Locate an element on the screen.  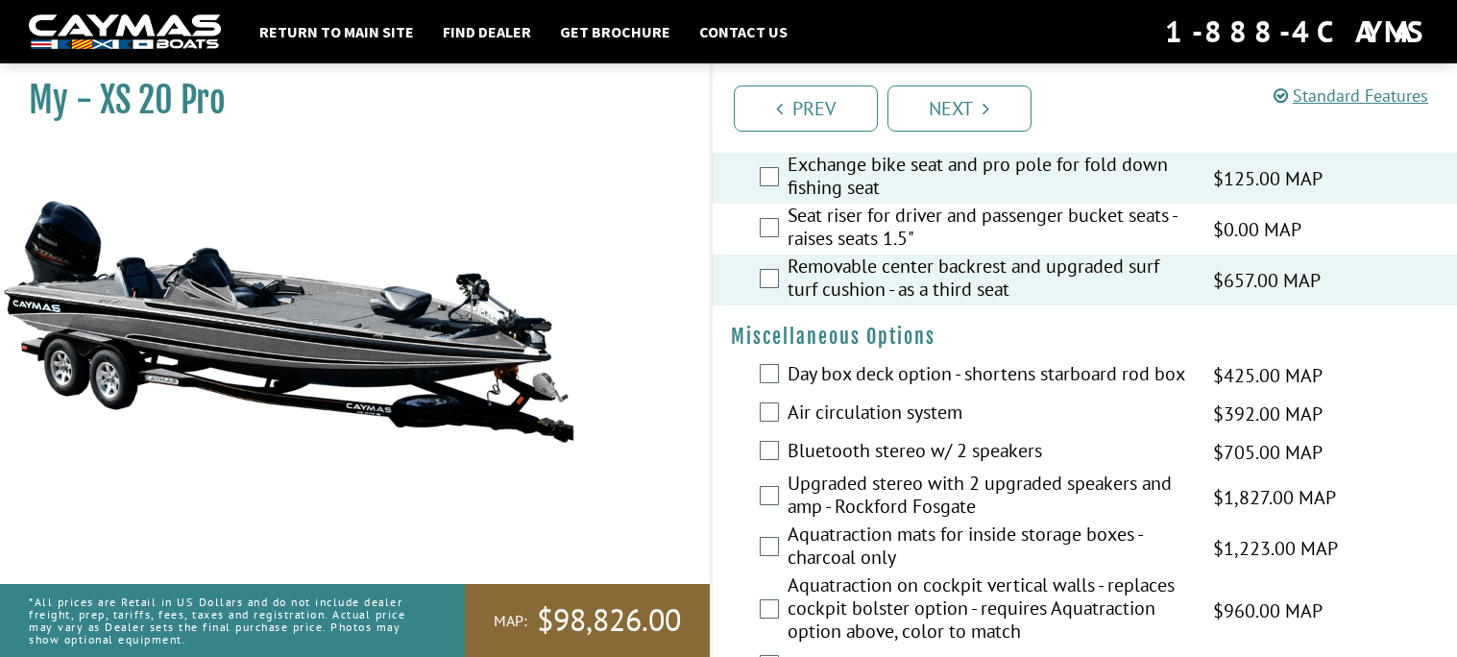
span: $705.00 MAP is located at coordinates (1267, 452).